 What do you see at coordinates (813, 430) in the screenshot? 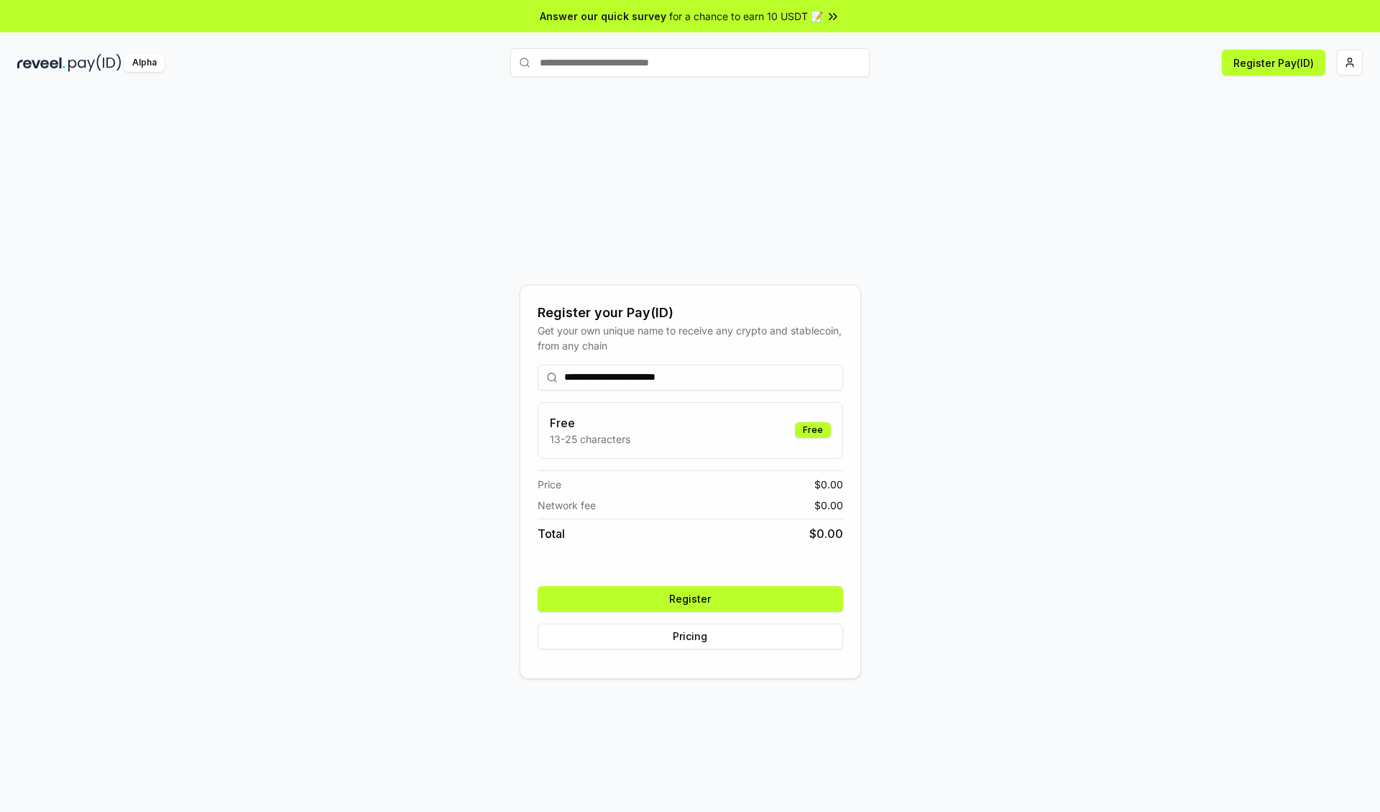
I see `div: Free` at bounding box center [813, 430].